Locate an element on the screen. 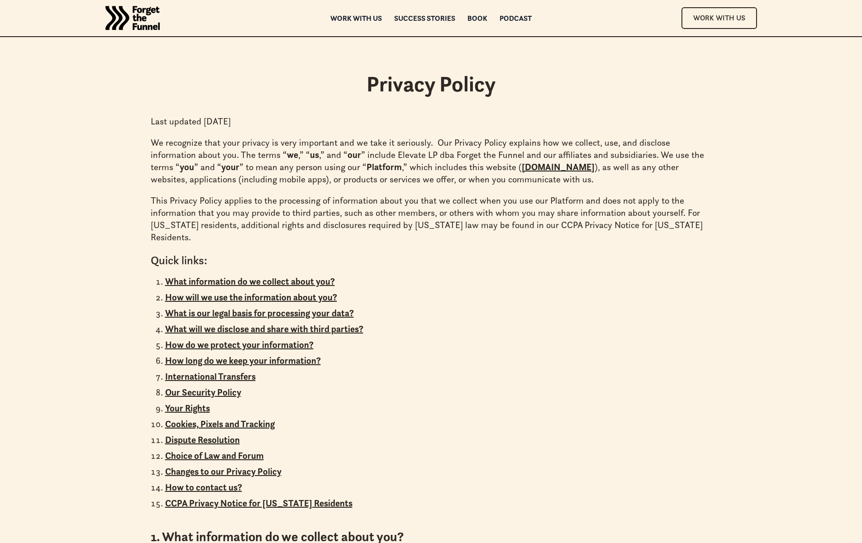 The image size is (862, 543). a: Work with us is located at coordinates (356, 18).